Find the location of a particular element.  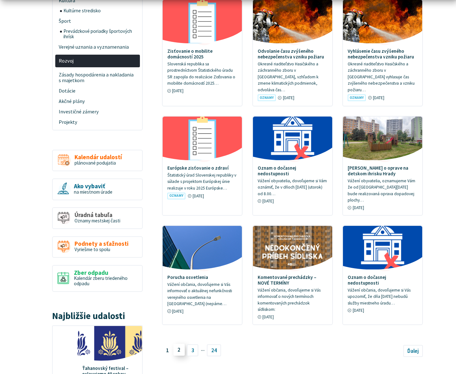

span: Úradná tabuľa is located at coordinates (97, 215).